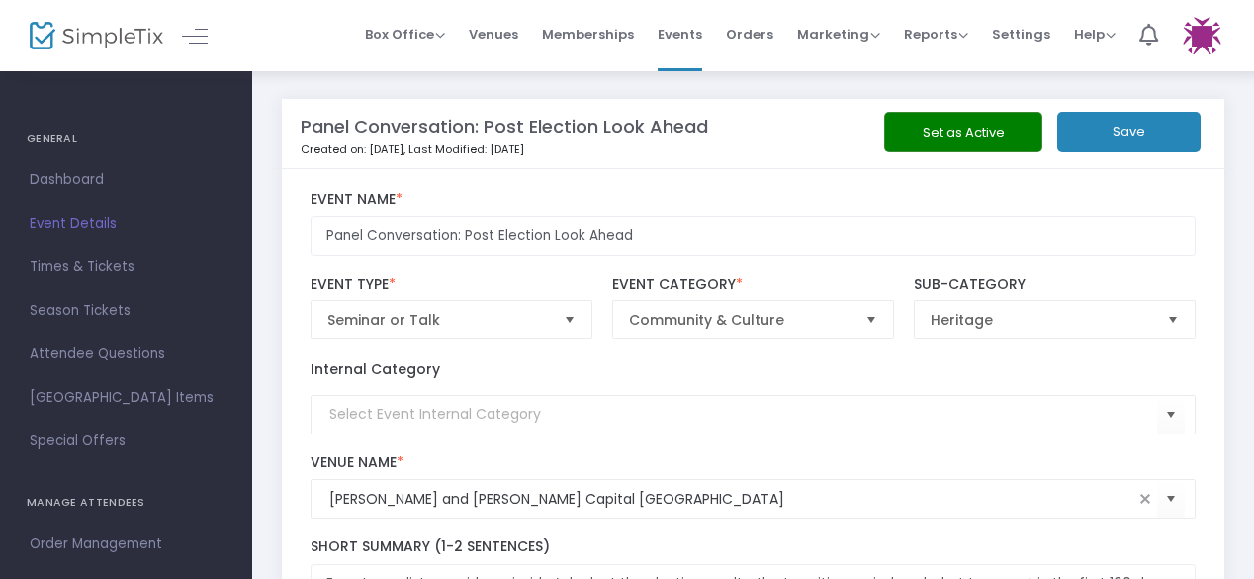 The height and width of the screenshot is (579, 1254). I want to click on input: Select Venue, so click(732, 498).